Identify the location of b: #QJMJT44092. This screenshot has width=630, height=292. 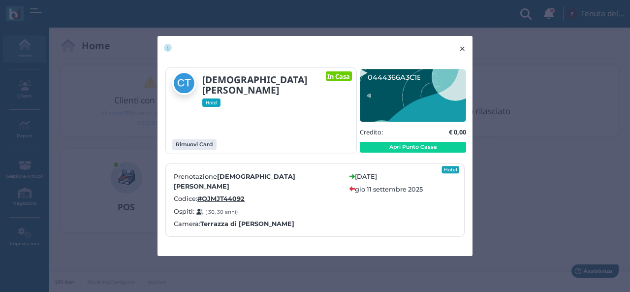
(221, 198).